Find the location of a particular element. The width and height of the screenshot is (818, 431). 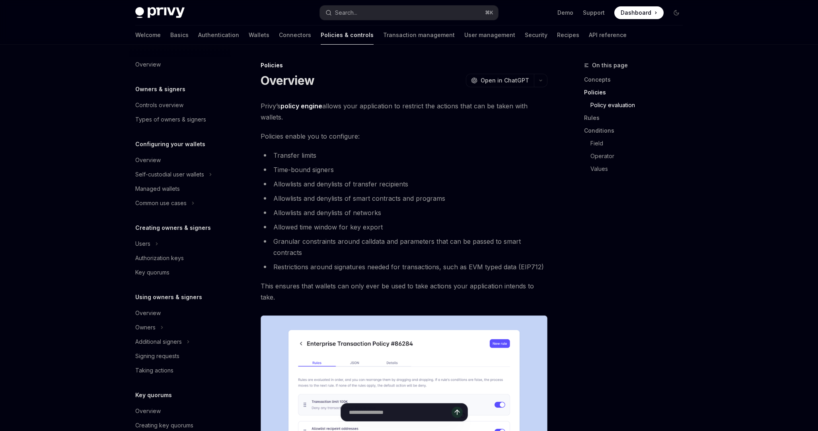

a: Types of owners & signers is located at coordinates (180, 119).